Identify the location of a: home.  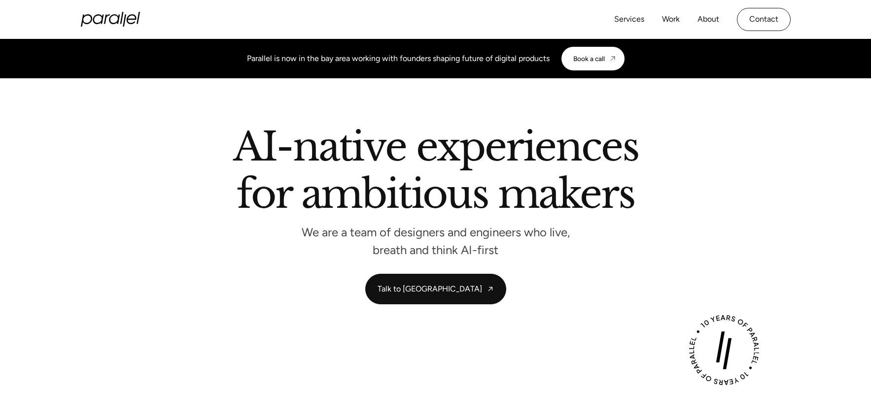
(110, 19).